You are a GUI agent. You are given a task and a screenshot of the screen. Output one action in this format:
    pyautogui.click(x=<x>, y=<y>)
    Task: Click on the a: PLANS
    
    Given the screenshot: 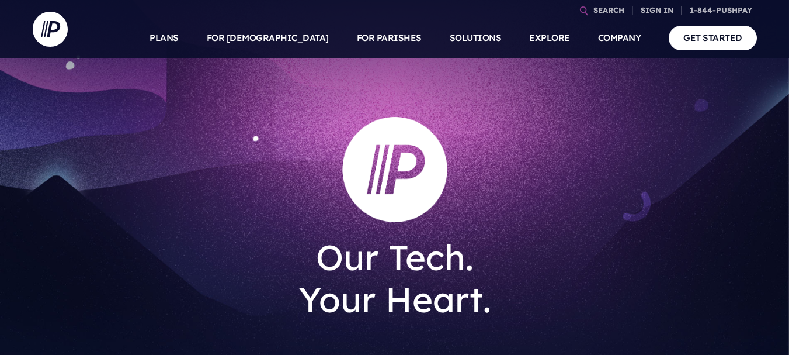 What is the action you would take?
    pyautogui.click(x=164, y=38)
    